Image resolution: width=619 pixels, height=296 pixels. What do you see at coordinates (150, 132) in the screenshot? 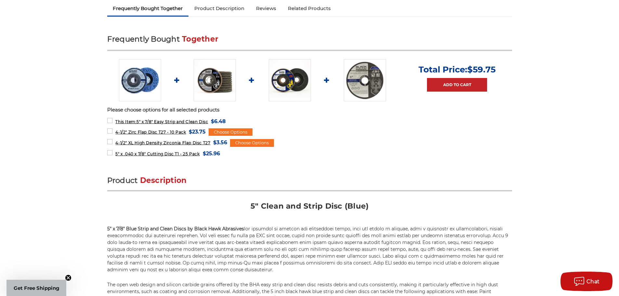
I see `span: 4-1/2" Zirc Flap Disc T27 - 10 Pack` at bounding box center [150, 132].